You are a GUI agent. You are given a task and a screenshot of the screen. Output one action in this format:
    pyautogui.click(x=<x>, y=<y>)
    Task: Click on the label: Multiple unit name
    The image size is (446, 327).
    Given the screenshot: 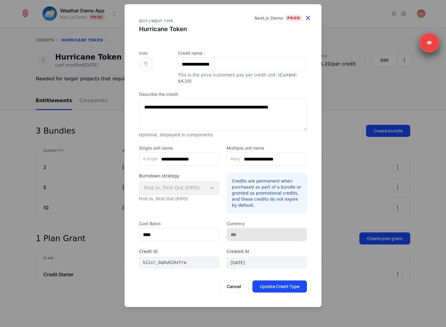 What is the action you would take?
    pyautogui.click(x=266, y=148)
    